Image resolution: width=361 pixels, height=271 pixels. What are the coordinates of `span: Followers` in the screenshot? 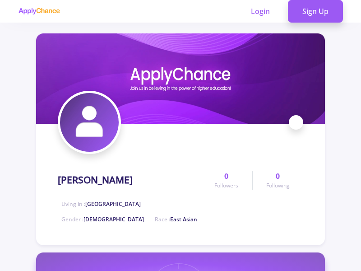 It's located at (226, 186).